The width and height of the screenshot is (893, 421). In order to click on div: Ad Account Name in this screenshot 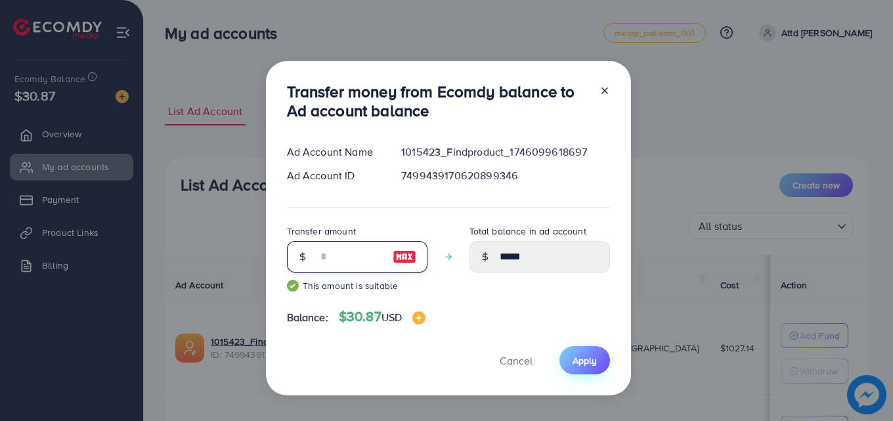, I will do `click(333, 152)`.